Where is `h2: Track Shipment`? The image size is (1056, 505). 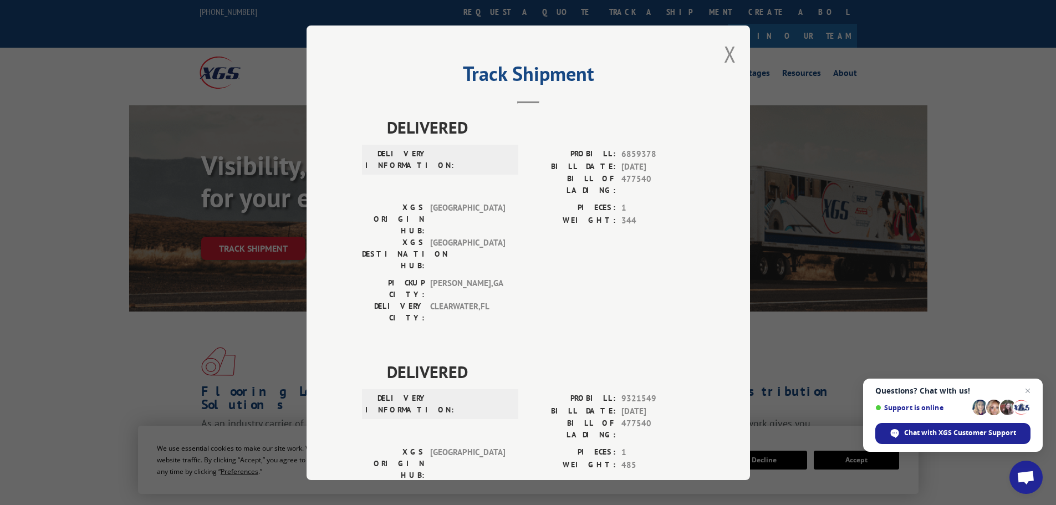
h2: Track Shipment is located at coordinates (528, 77).